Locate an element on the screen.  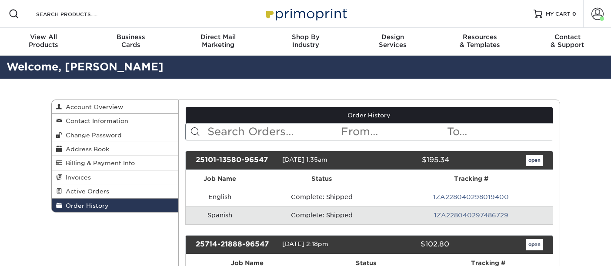
span: Design is located at coordinates (393, 37).